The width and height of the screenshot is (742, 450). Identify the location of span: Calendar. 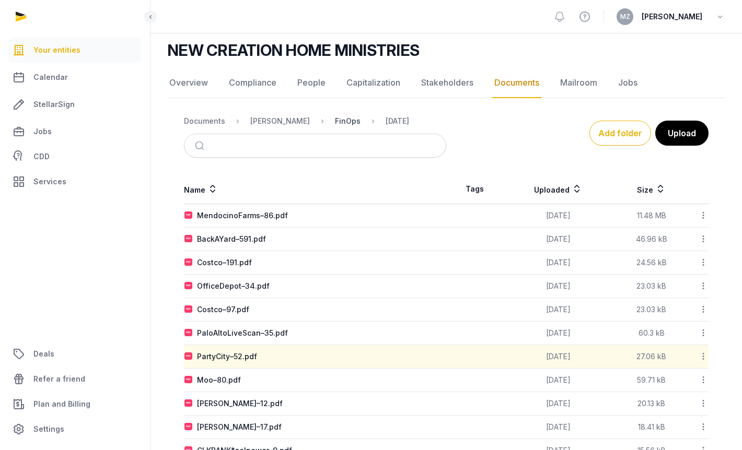
(51, 77).